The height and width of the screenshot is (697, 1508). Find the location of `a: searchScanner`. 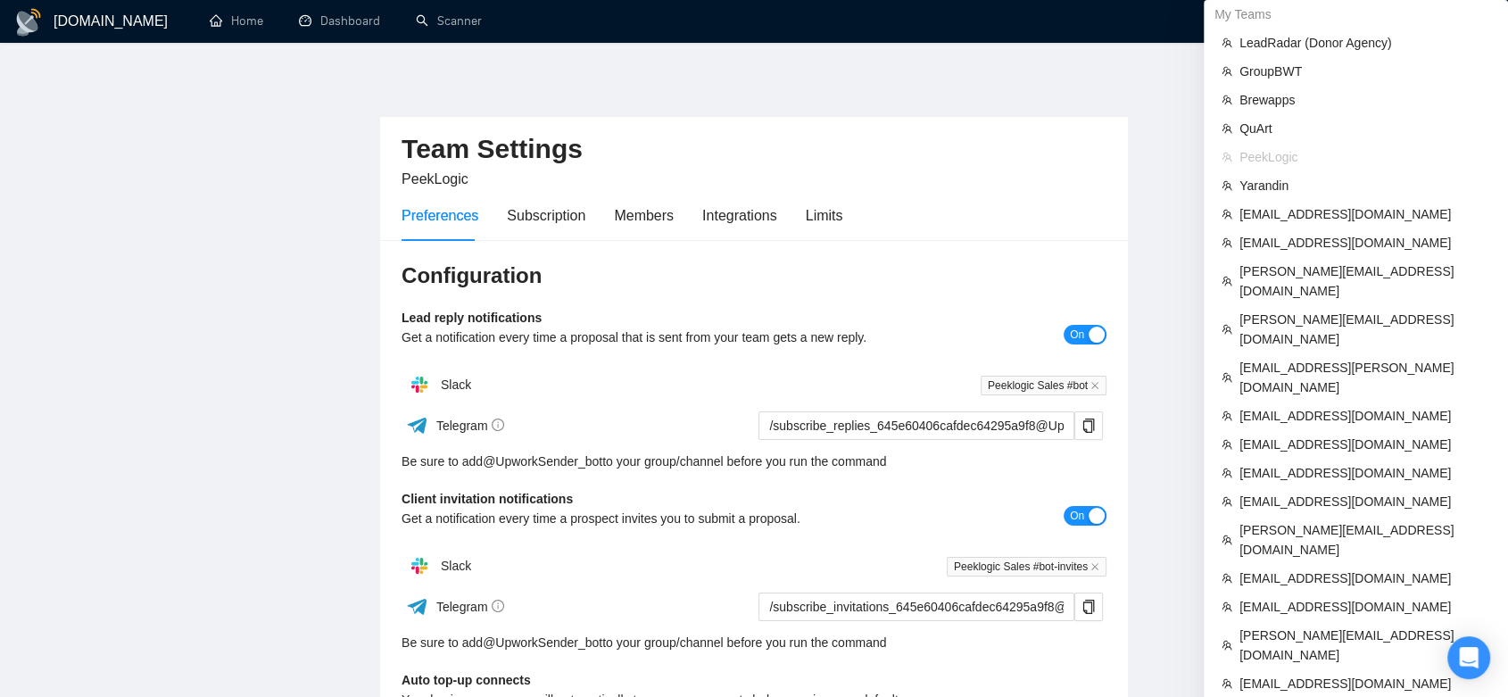

a: searchScanner is located at coordinates (449, 21).